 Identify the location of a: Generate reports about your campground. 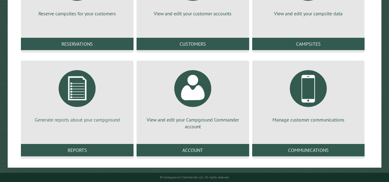
(77, 94).